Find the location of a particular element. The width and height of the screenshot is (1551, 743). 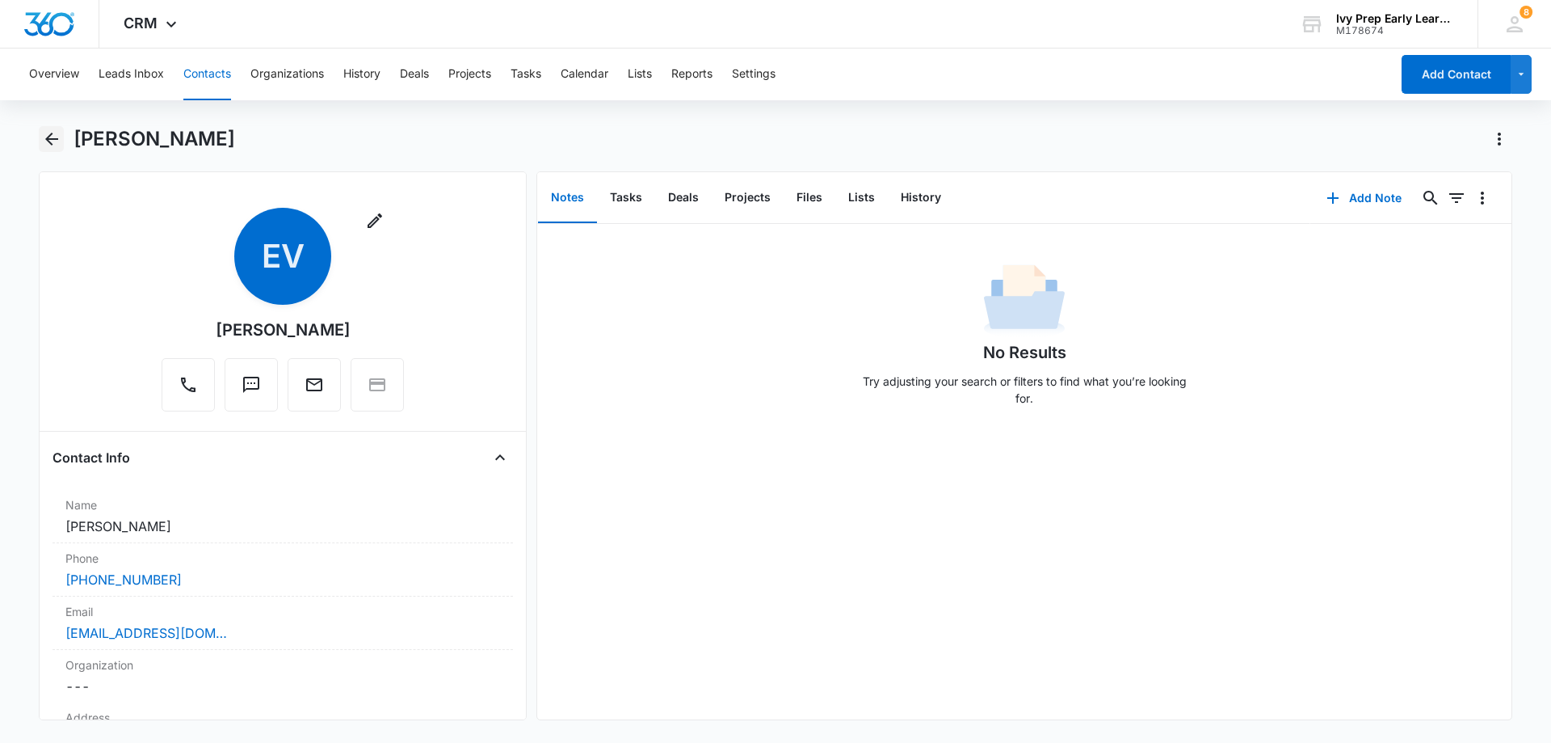

span: CRM is located at coordinates (141, 23).